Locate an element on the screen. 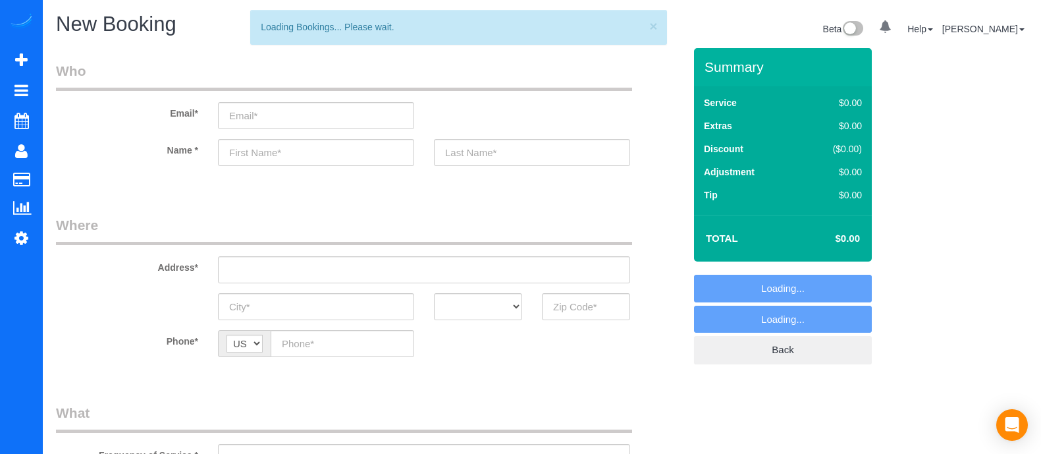 The width and height of the screenshot is (1041, 454). legend: Who is located at coordinates (344, 76).